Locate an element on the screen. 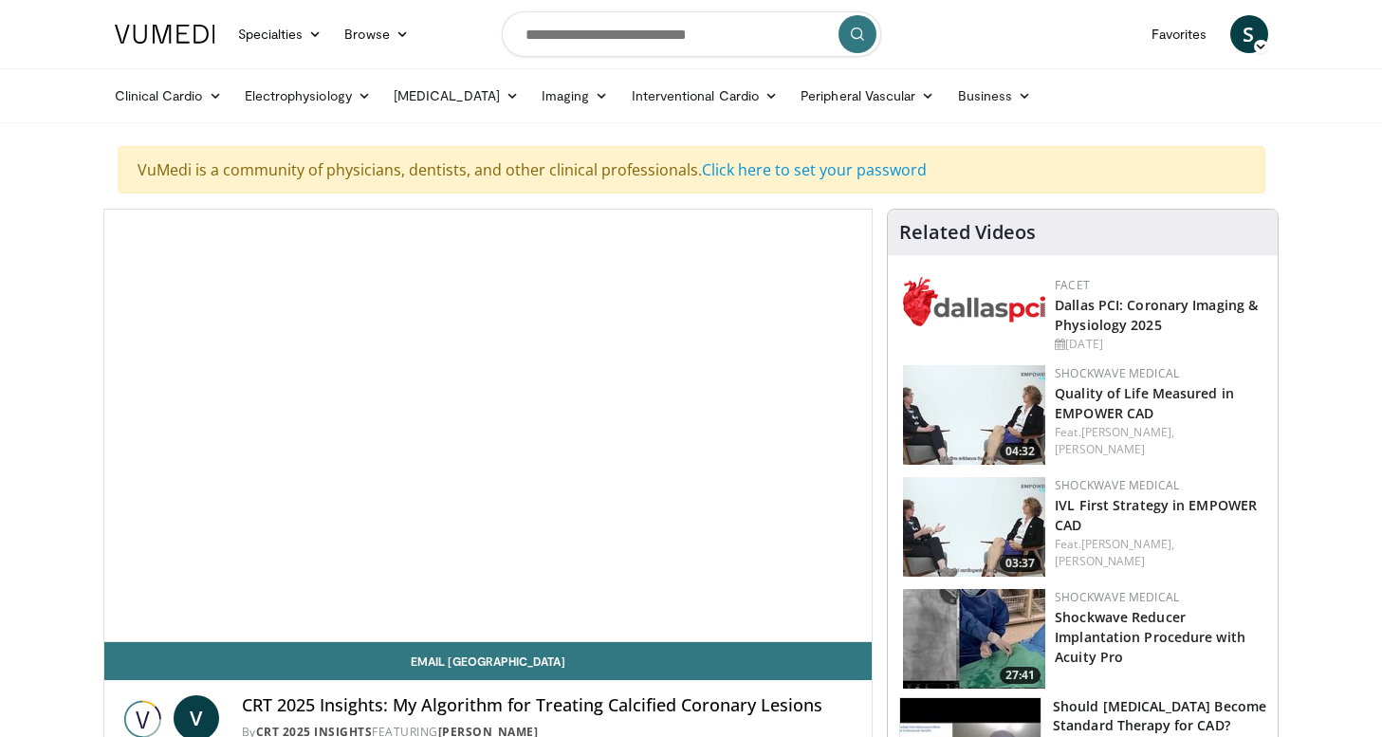  a: Specialties is located at coordinates (280, 34).